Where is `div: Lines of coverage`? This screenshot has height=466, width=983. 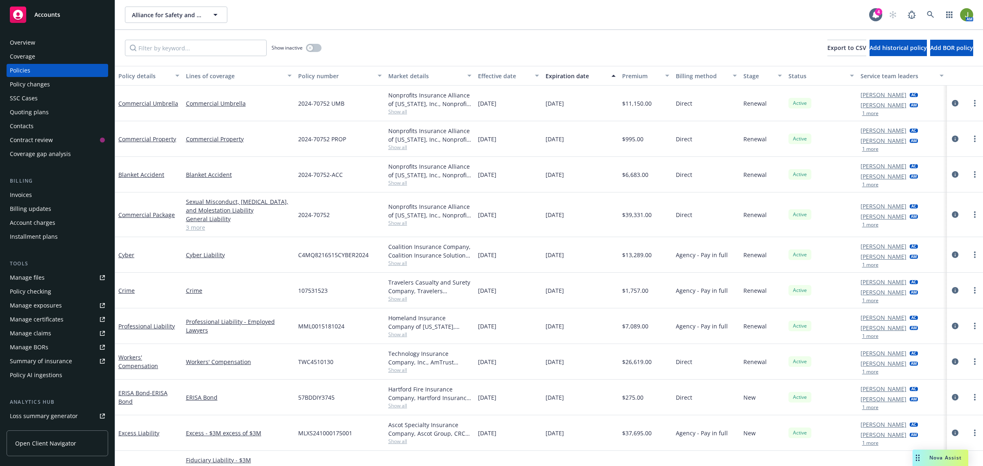
div: Lines of coverage is located at coordinates (234, 76).